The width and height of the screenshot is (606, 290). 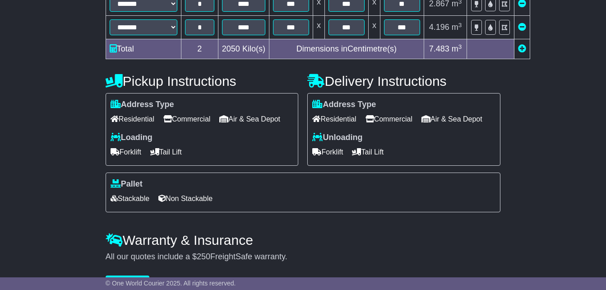 What do you see at coordinates (130, 198) in the screenshot?
I see `span: Stackable` at bounding box center [130, 198].